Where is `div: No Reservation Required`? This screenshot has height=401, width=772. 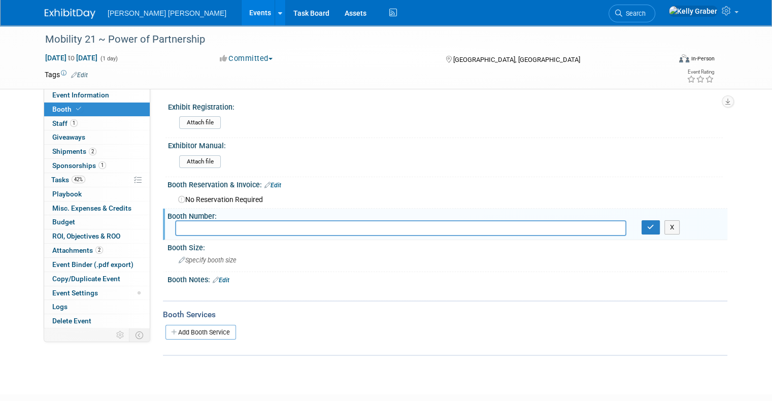
div: No Reservation Required is located at coordinates (447, 198).